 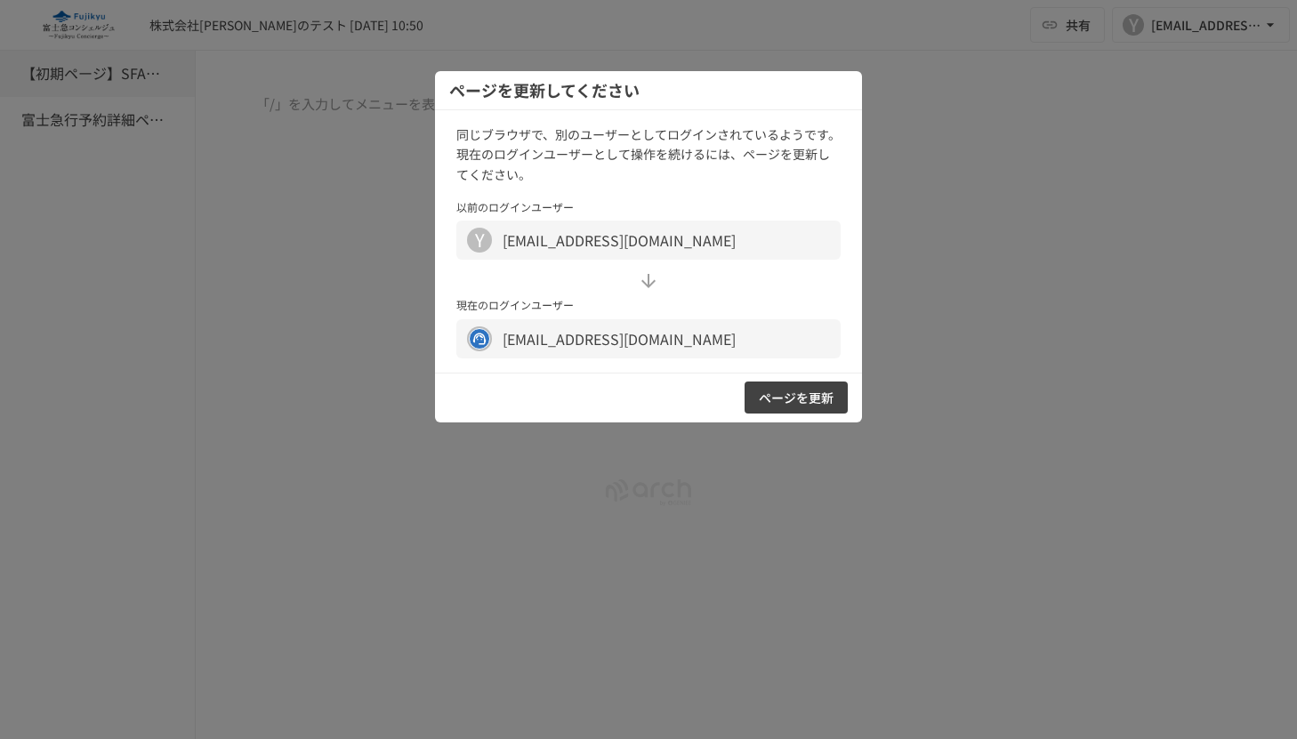 I want to click on div: Y, so click(x=480, y=240).